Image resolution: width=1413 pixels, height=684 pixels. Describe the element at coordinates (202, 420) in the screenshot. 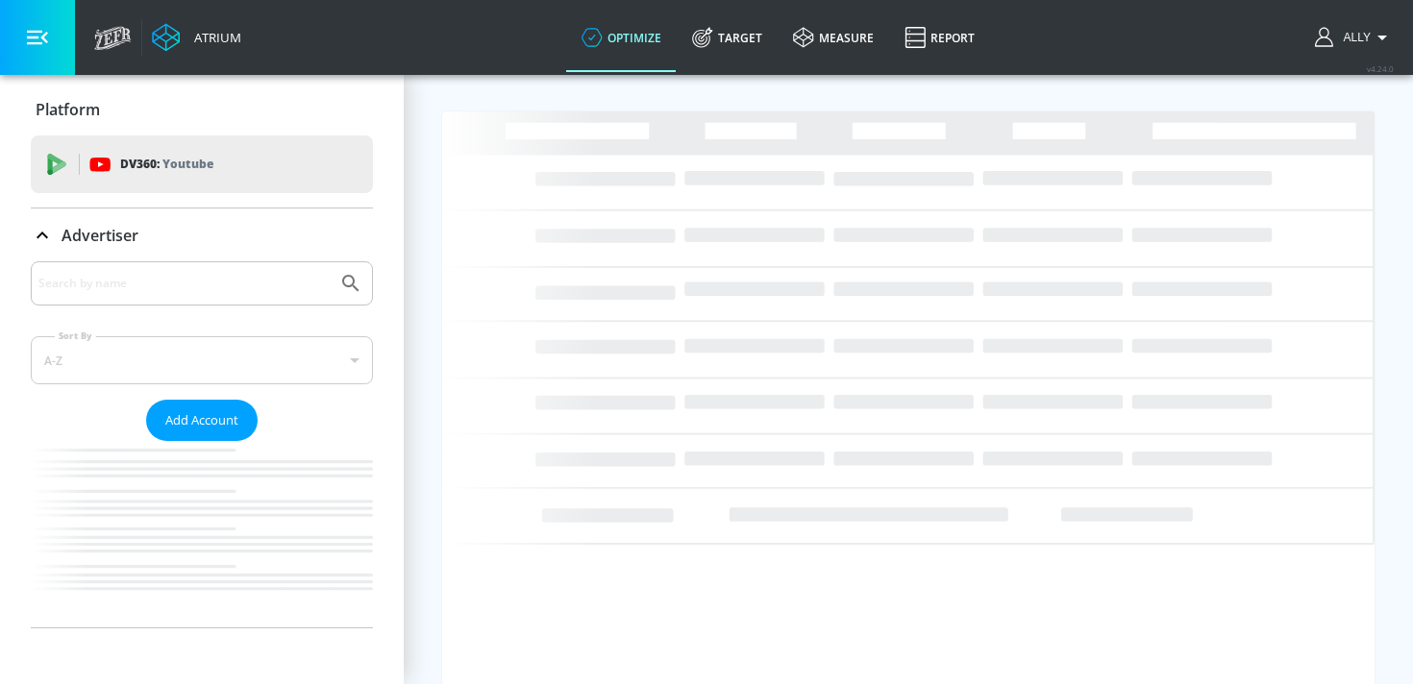

I see `button: Add Account` at that location.